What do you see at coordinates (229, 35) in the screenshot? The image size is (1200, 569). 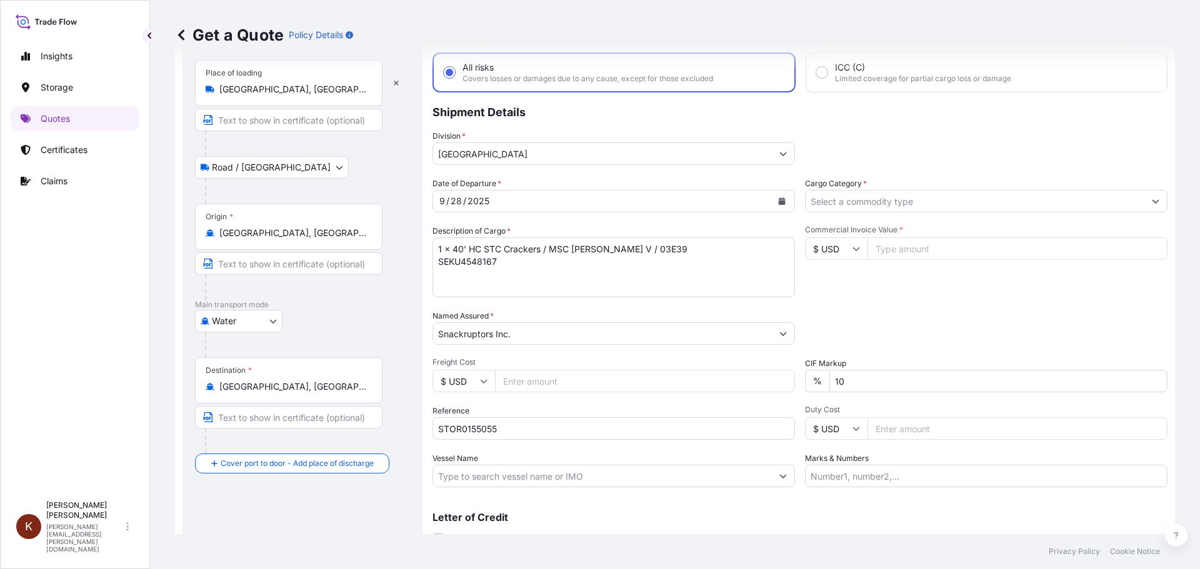 I see `p: Get a Quote` at bounding box center [229, 35].